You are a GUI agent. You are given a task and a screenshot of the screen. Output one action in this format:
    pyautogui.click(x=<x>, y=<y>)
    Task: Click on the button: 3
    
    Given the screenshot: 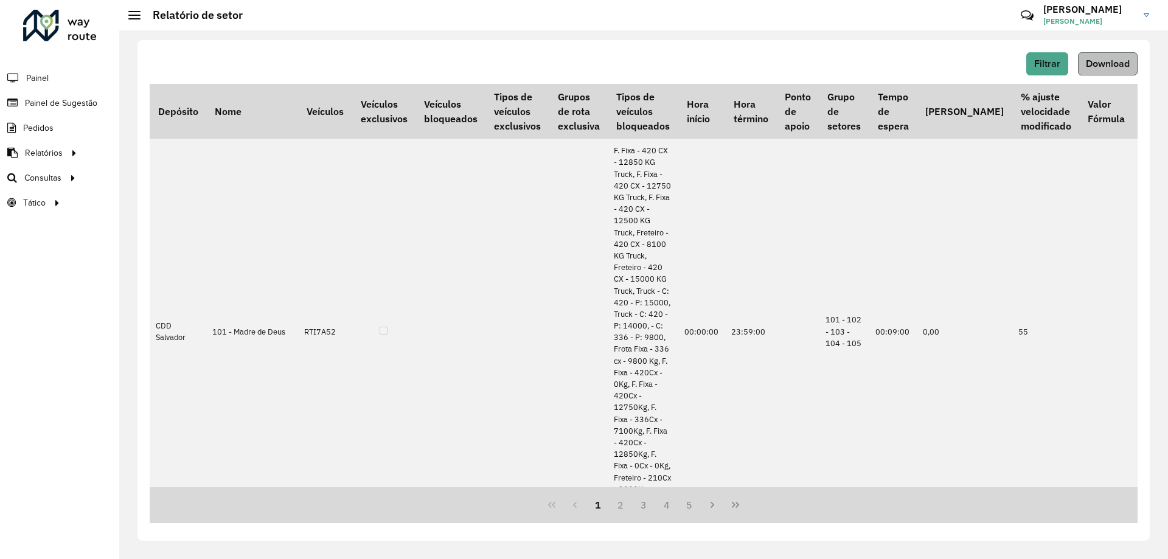 What is the action you would take?
    pyautogui.click(x=644, y=505)
    